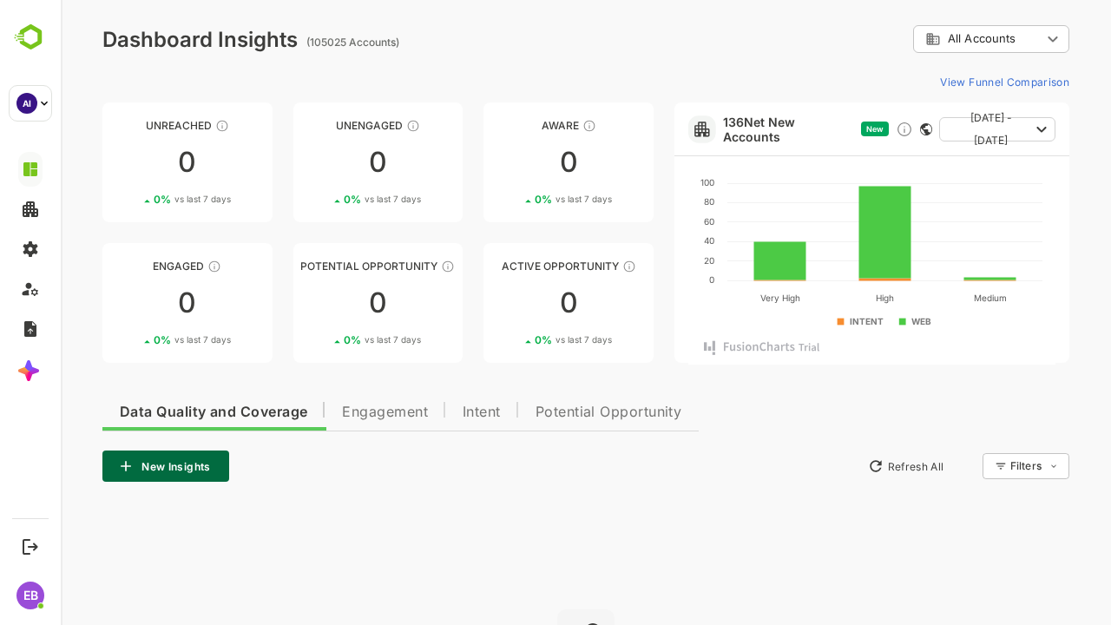 This screenshot has width=1111, height=625. Describe the element at coordinates (508, 266) in the screenshot. I see `div: Active Opportunity` at that location.